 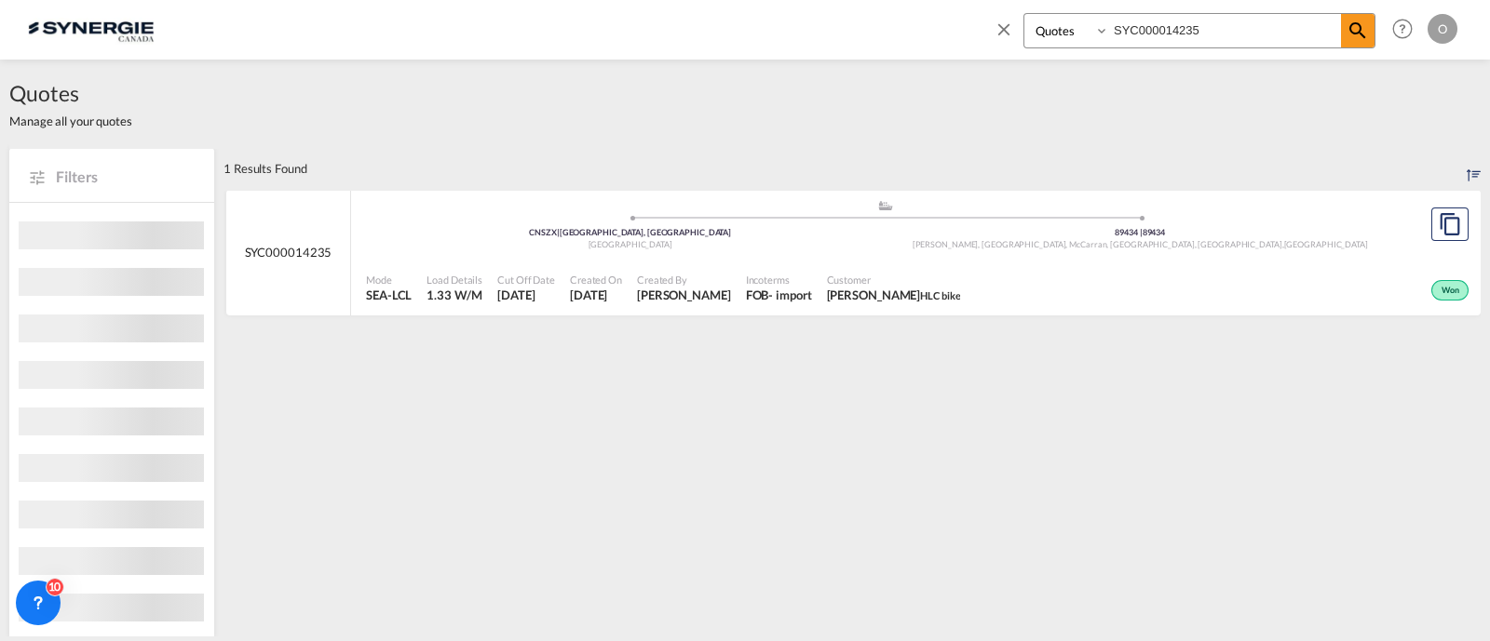 What do you see at coordinates (1008, 35) in the screenshot?
I see `span: icon-close` at bounding box center [1008, 35].